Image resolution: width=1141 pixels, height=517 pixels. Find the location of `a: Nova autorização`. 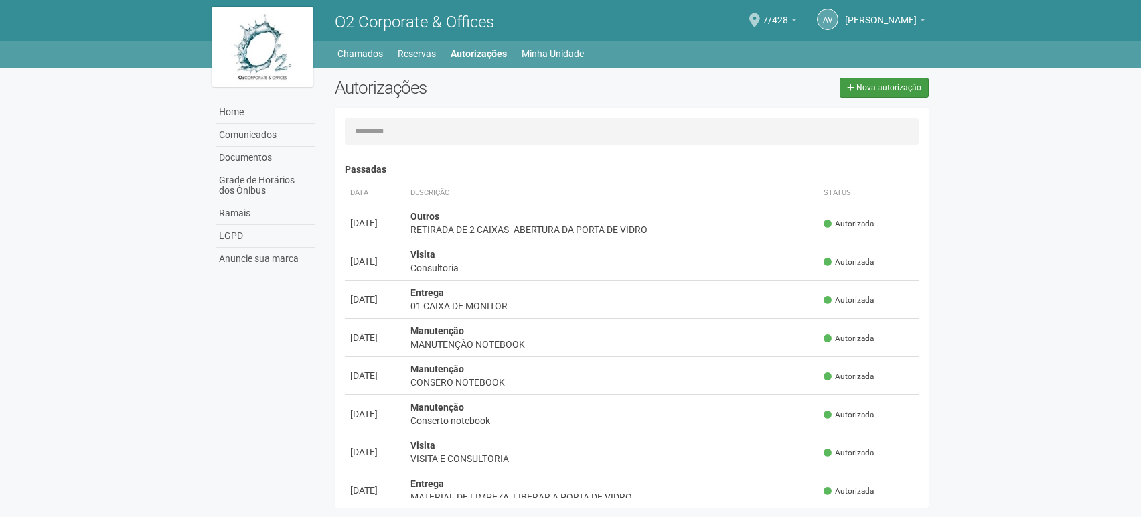

a: Nova autorização is located at coordinates (884, 88).